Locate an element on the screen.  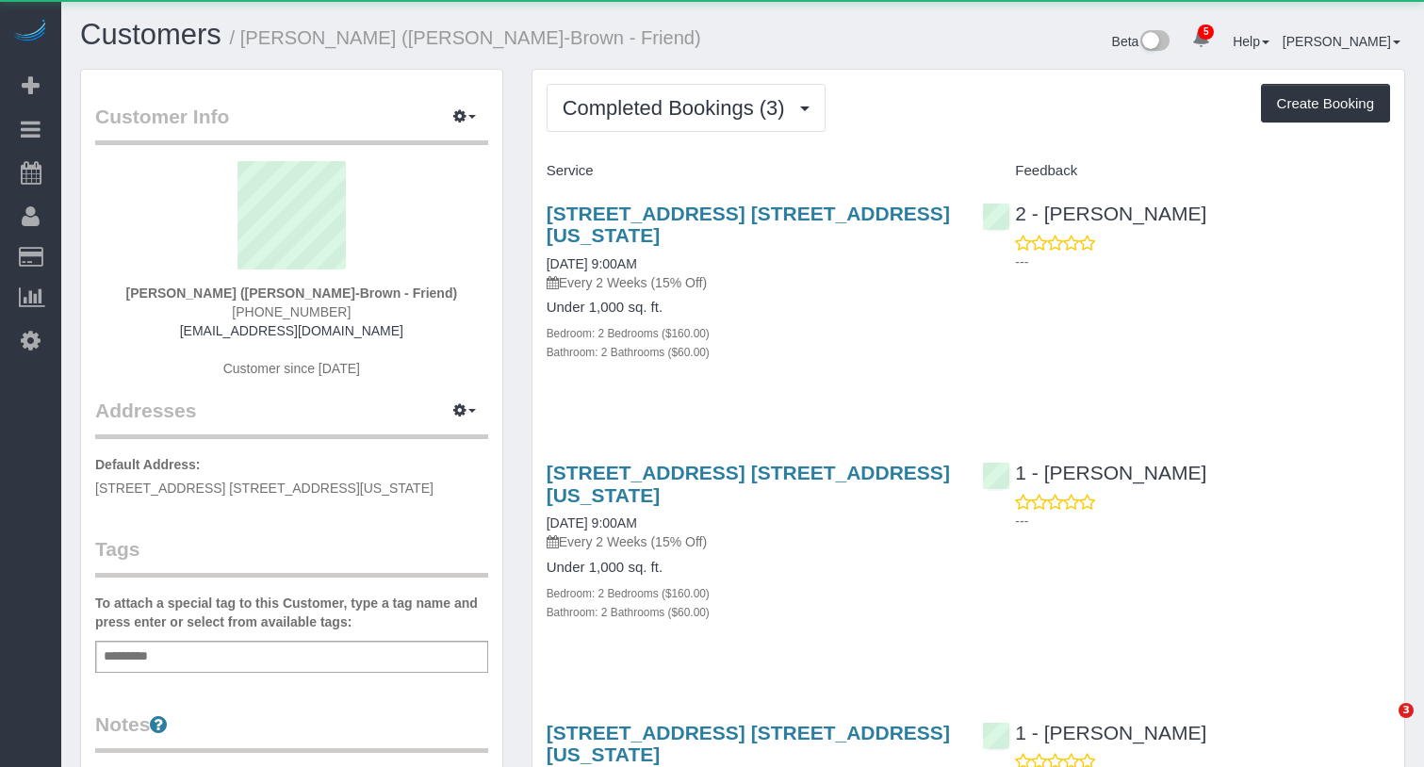
a: Automaid Logo is located at coordinates (30, 32).